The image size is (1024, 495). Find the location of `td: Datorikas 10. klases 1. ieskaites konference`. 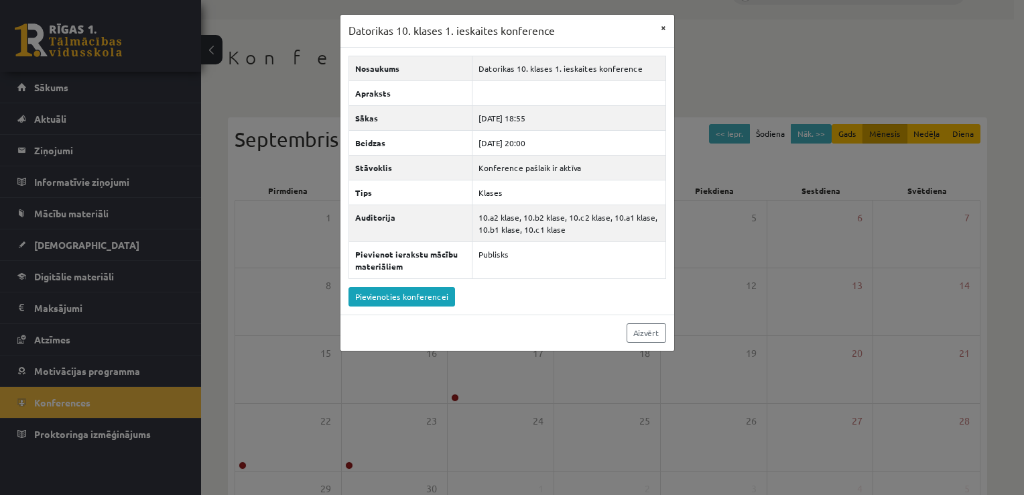

td: Datorikas 10. klases 1. ieskaites konference is located at coordinates (569, 68).